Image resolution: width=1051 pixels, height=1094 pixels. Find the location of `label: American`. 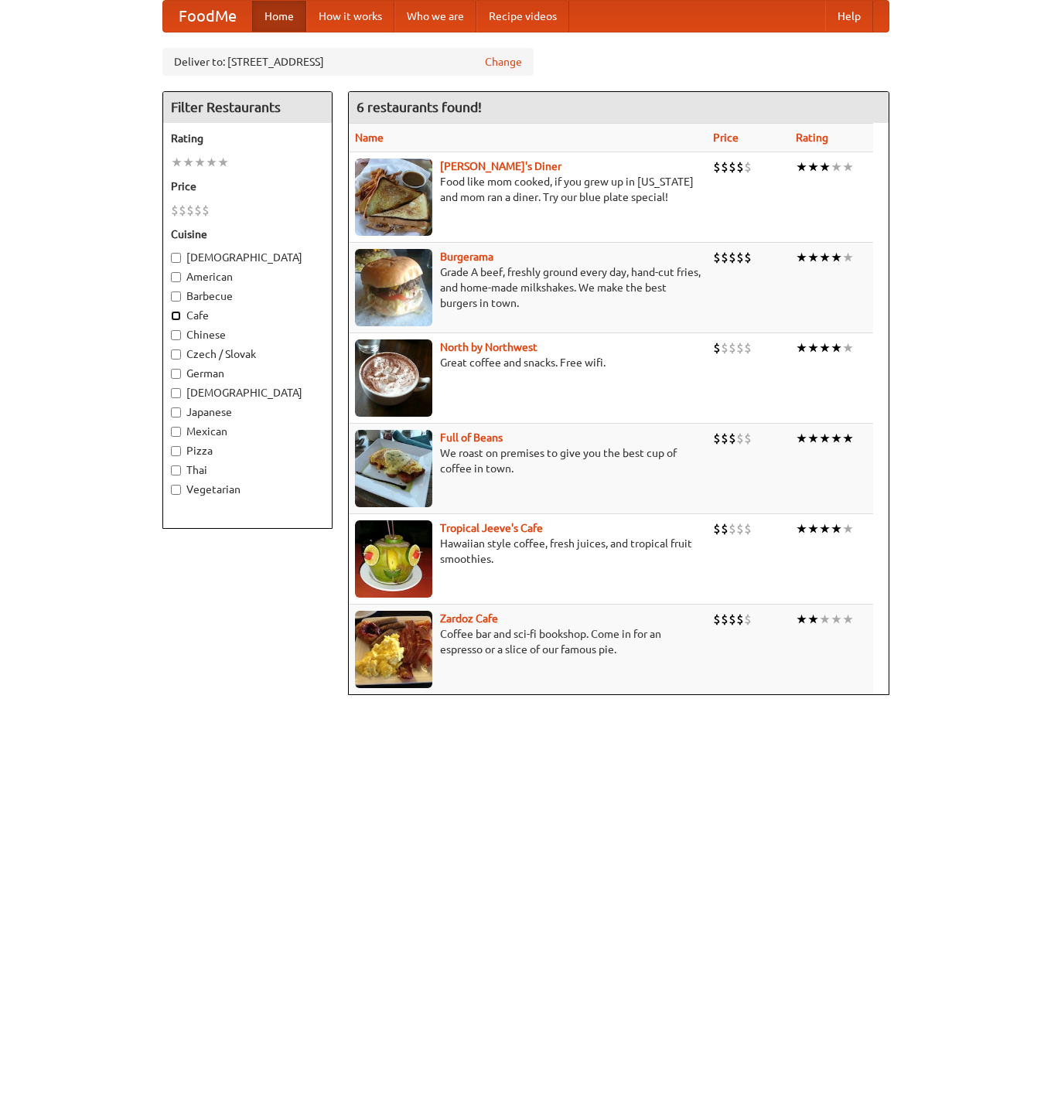

label: American is located at coordinates (247, 277).